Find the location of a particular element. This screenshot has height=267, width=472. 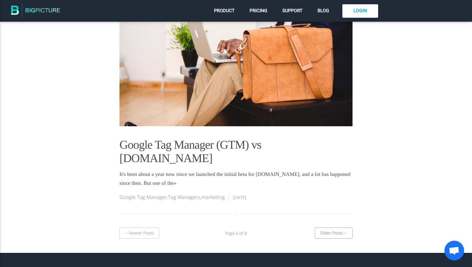

div: Open chat is located at coordinates (454, 250).